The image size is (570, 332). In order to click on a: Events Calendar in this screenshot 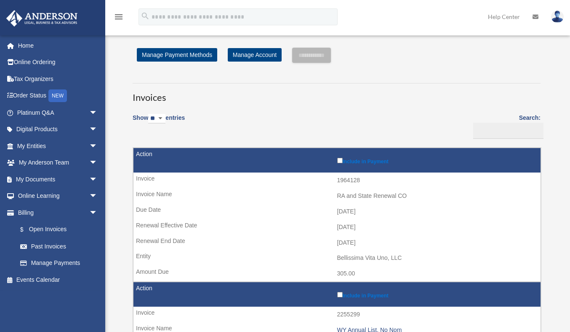, I will do `click(58, 279)`.